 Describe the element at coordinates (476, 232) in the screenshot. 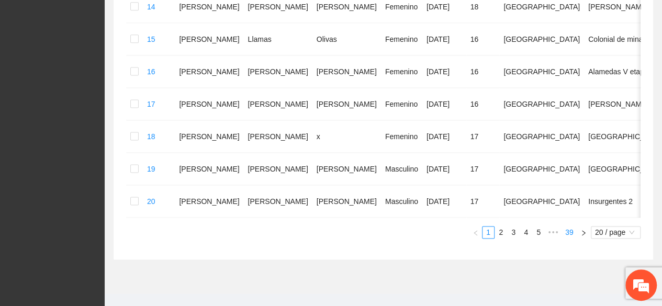

I see `button: left` at that location.